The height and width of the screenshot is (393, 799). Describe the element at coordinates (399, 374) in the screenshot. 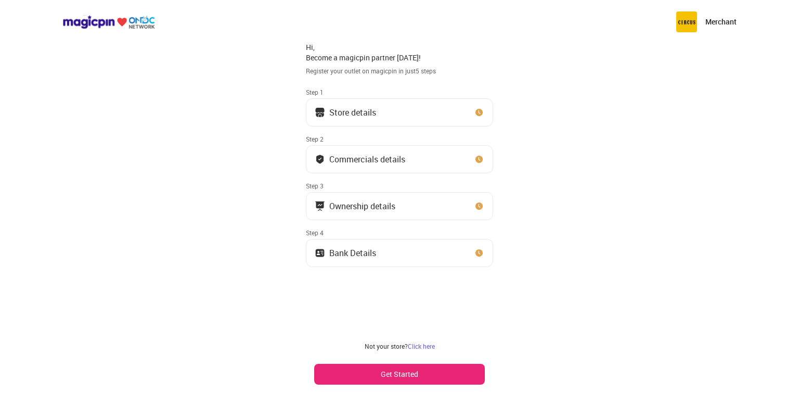

I see `button: Get Started` at that location.